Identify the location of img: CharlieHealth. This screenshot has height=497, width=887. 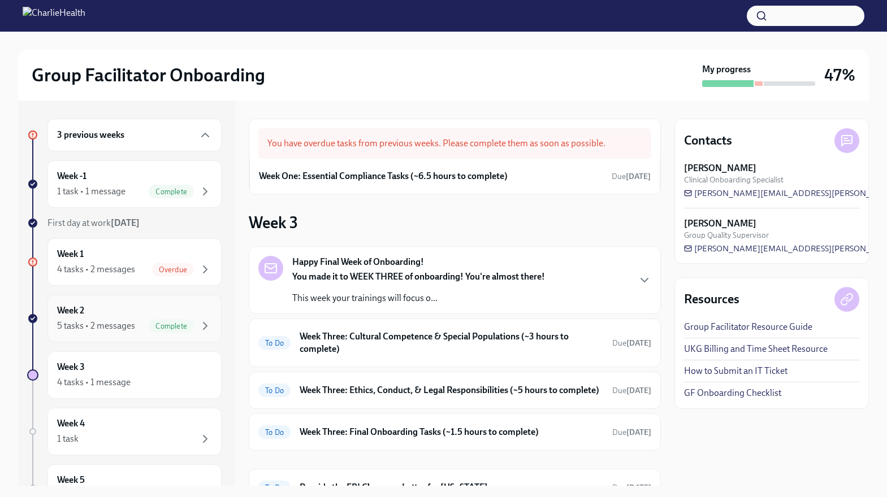
(54, 16).